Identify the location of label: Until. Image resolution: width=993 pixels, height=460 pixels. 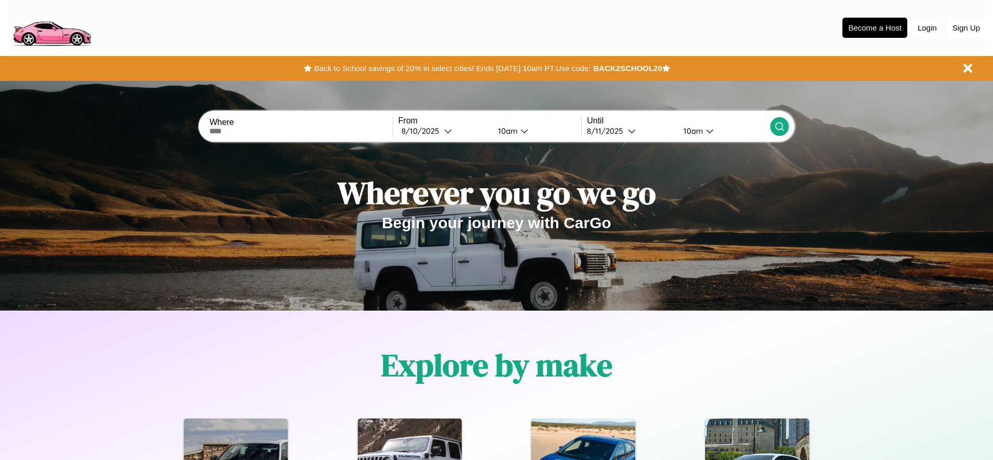
(678, 121).